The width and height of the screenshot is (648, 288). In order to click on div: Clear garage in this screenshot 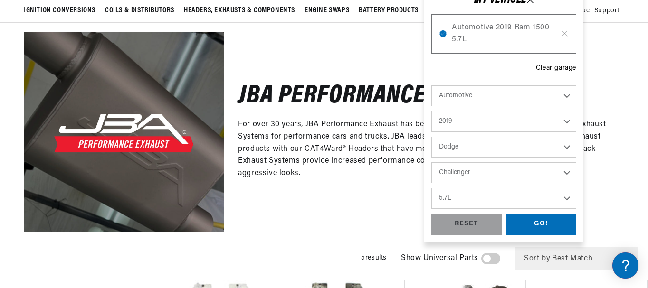, I will do `click(556, 68)`.